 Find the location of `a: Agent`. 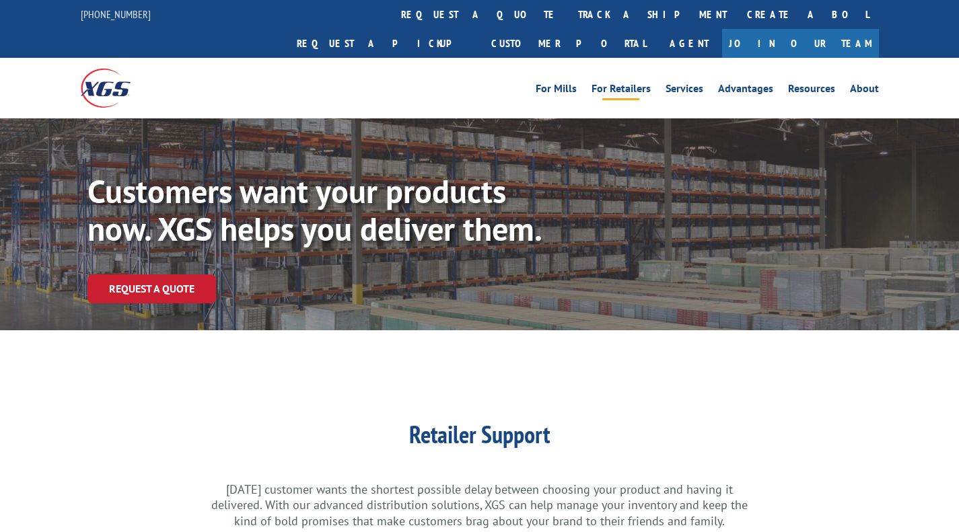

a: Agent is located at coordinates (689, 43).